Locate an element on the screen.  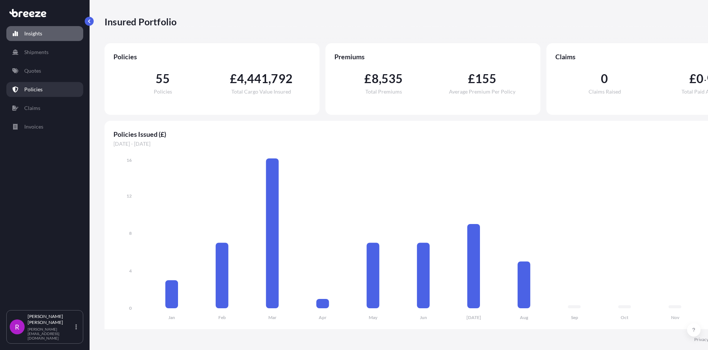
tspan: Oct is located at coordinates (624, 318).